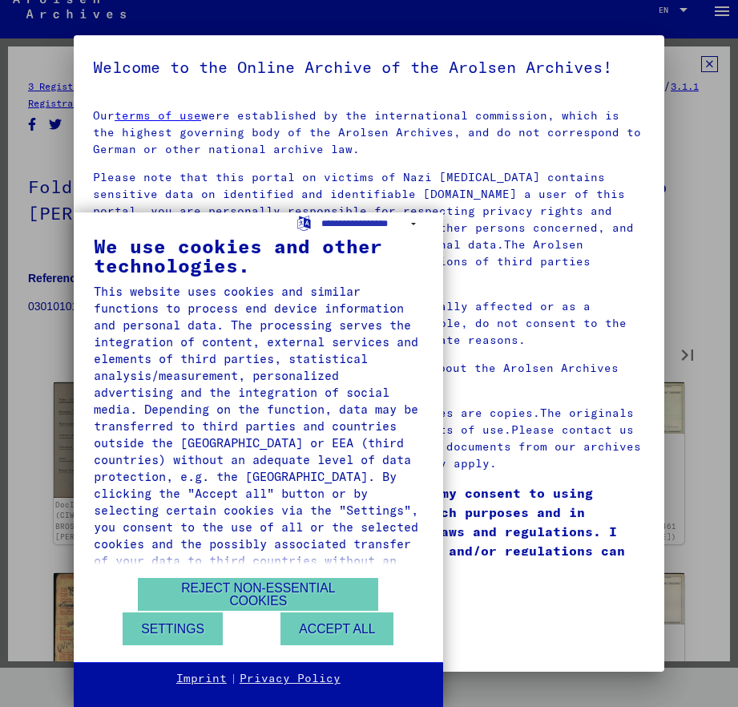 The width and height of the screenshot is (738, 707). I want to click on div: We use cookies and other technologies., so click(258, 256).